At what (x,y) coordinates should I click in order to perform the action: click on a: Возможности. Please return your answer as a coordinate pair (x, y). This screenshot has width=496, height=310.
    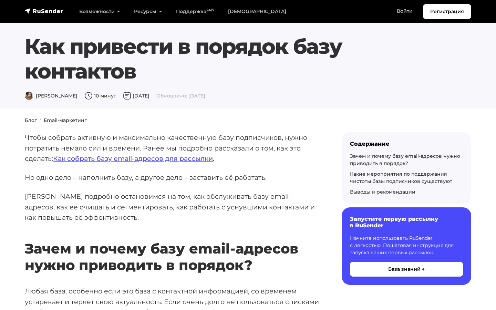
    Looking at the image, I should click on (99, 11).